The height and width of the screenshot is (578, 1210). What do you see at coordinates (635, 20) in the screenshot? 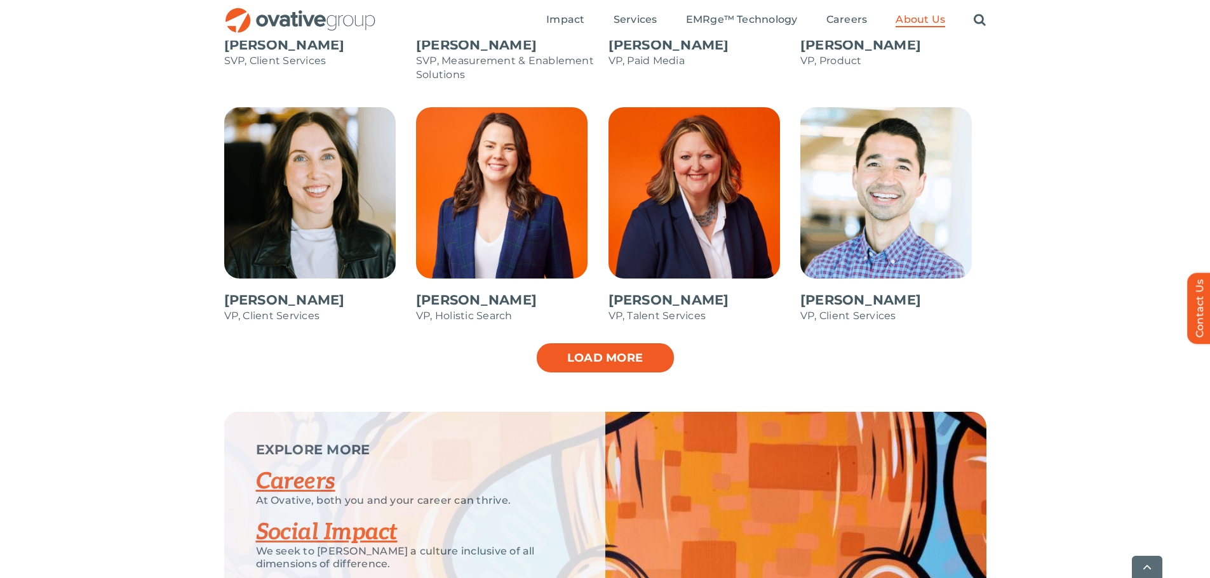
I see `a: Services` at bounding box center [635, 20].